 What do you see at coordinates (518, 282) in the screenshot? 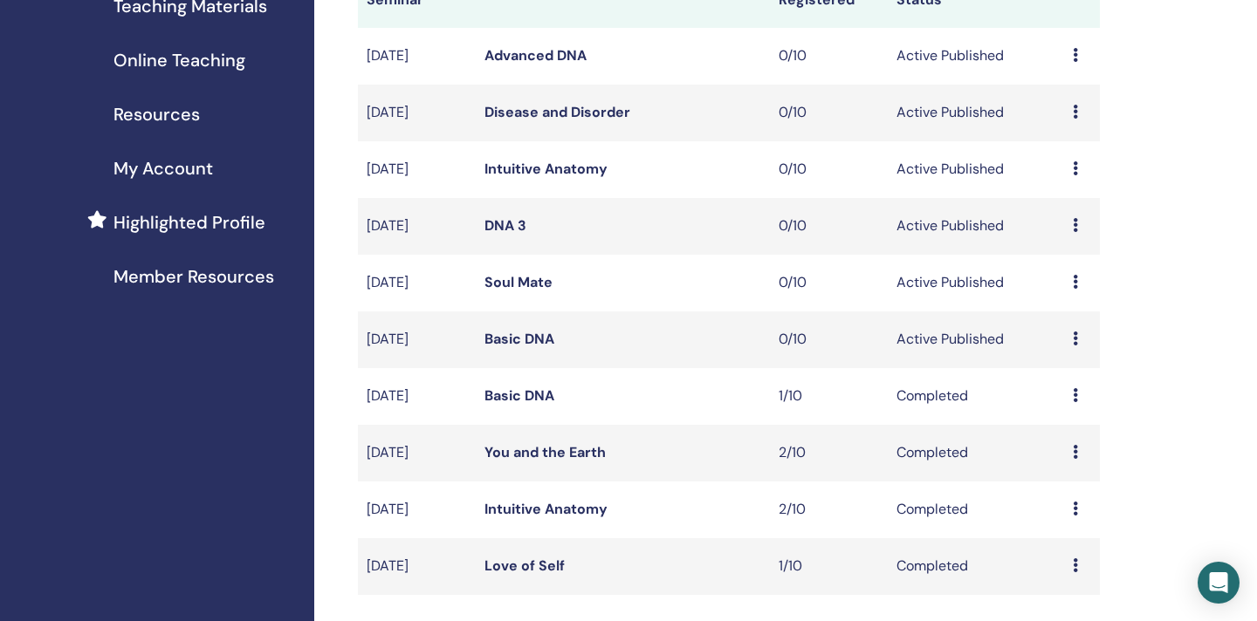
I see `a: Soul Mate` at bounding box center [518, 282].